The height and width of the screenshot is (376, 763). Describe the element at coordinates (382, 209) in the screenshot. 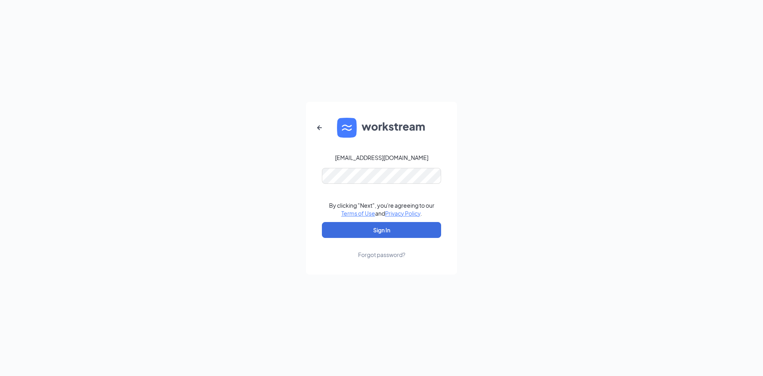

I see `div: By clicking "Next", you're agreeing to our and .` at that location.